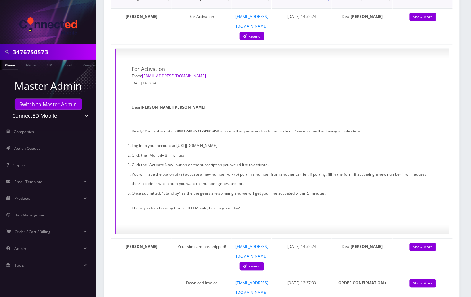 This screenshot has width=471, height=297. Describe the element at coordinates (282, 112) in the screenshot. I see `p: Dear ,` at that location.